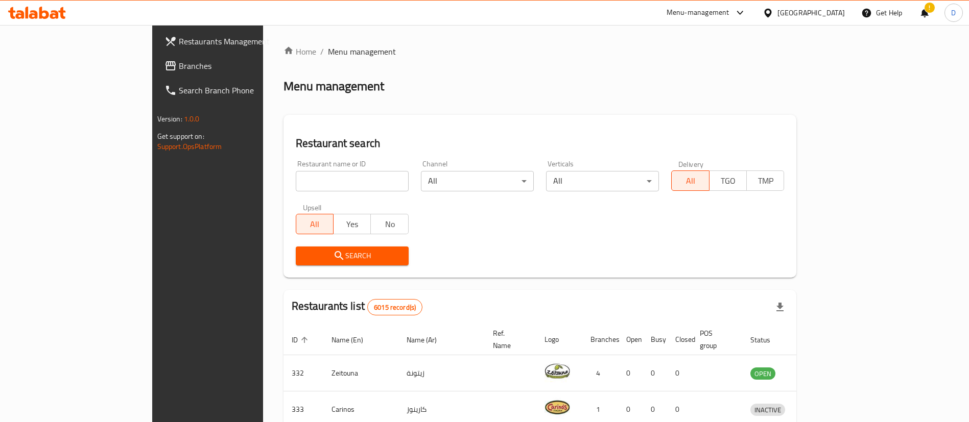 The image size is (969, 422). What do you see at coordinates (334, 86) in the screenshot?
I see `h2: Menu management` at bounding box center [334, 86].